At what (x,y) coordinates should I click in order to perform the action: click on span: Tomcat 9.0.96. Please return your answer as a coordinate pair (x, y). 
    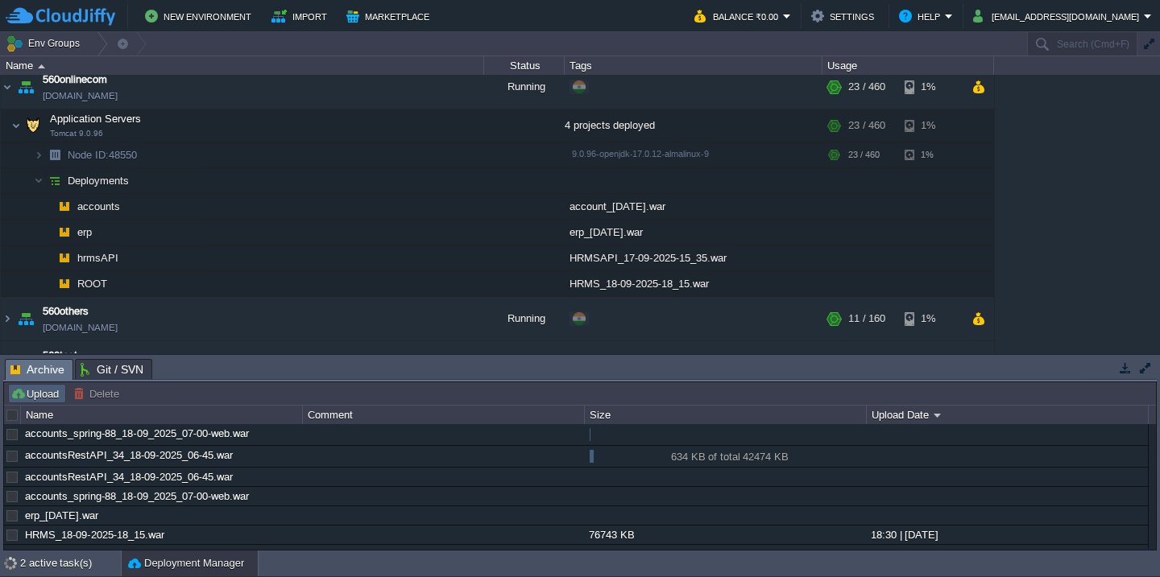
    Looking at the image, I should click on (77, 134).